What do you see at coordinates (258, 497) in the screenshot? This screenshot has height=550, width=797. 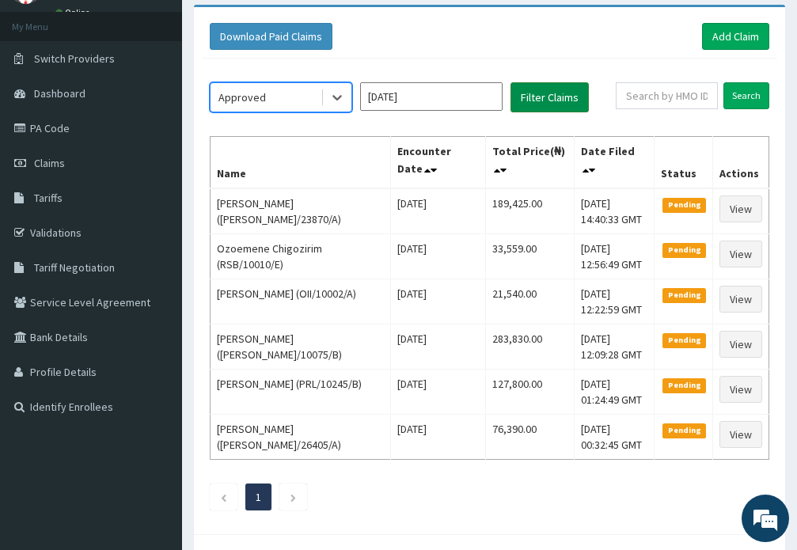 I see `a: Page 1 is your current page` at bounding box center [258, 497].